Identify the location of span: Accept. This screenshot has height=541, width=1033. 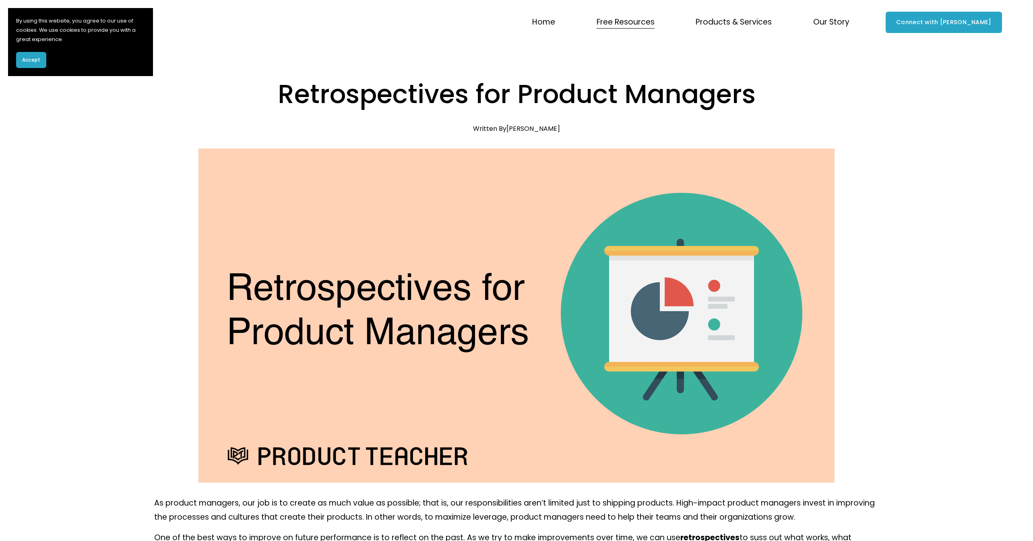
(31, 60).